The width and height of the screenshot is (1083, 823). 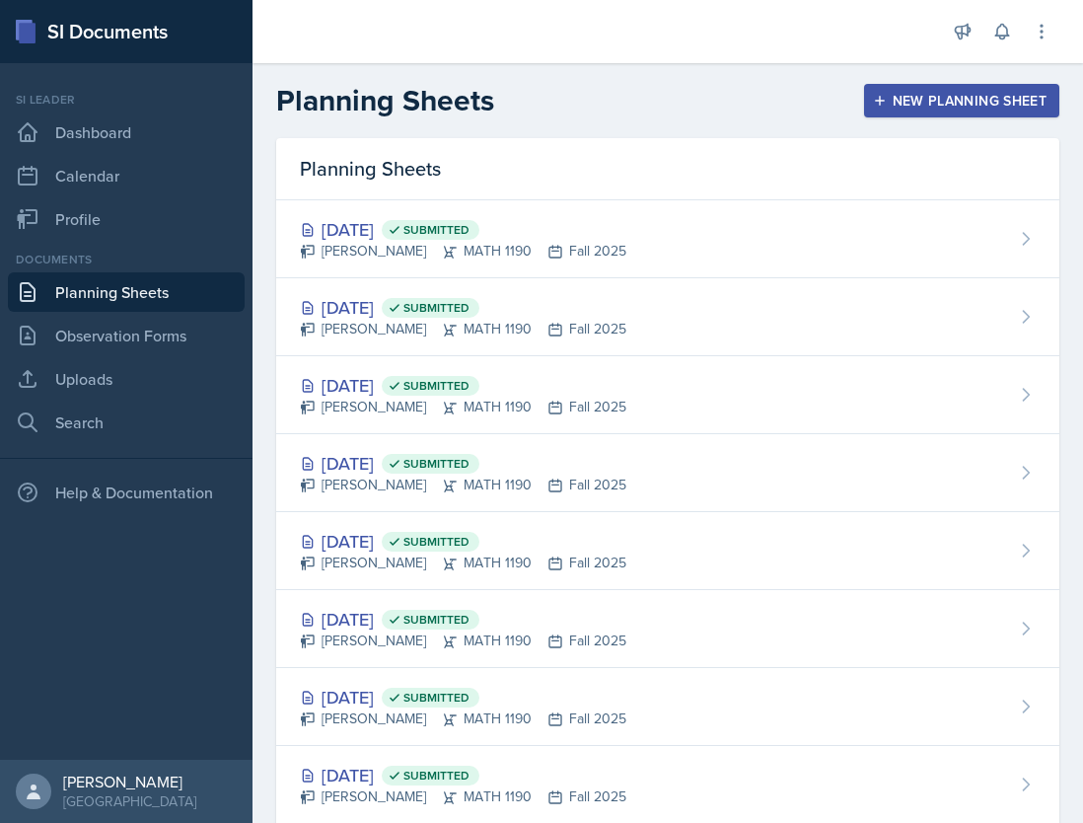 What do you see at coordinates (668, 169) in the screenshot?
I see `div: Planning Sheets` at bounding box center [668, 169].